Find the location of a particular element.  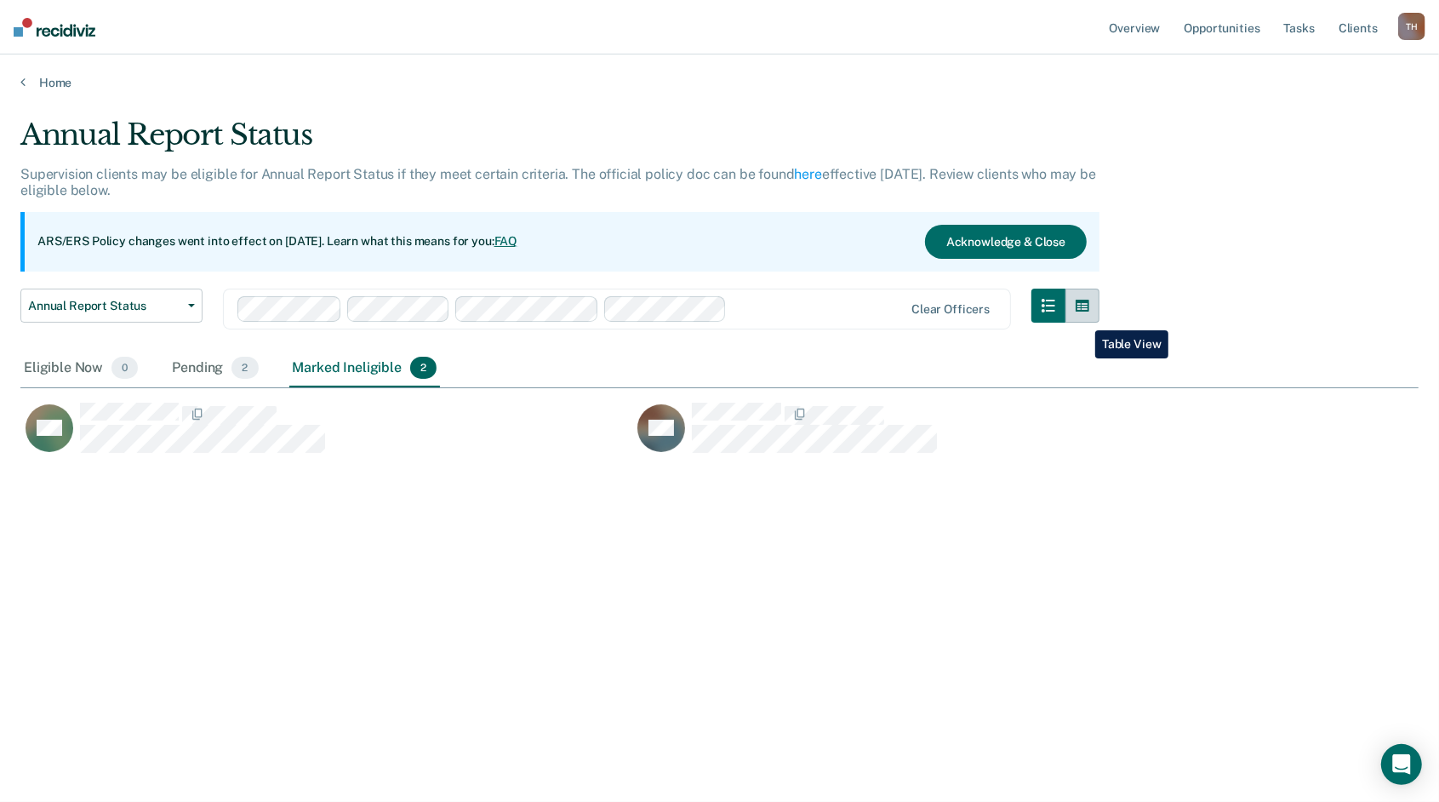

p: Supervision clients may be eligible for Annual Report Status if they meet certain criteria. The o... is located at coordinates (558, 182).